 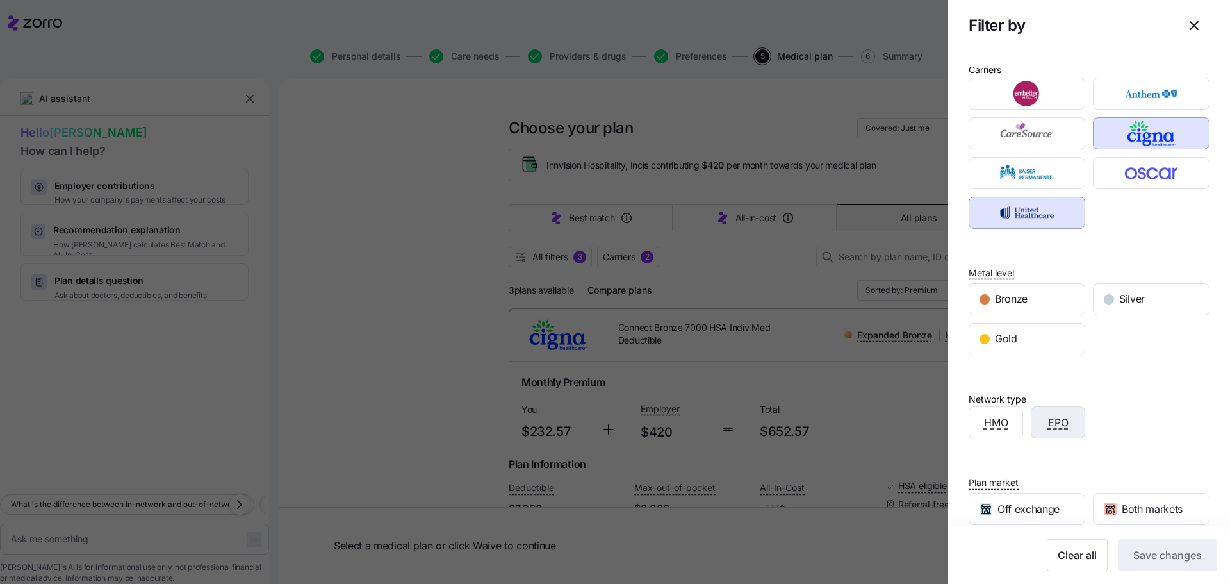 I want to click on div: Network type, so click(x=998, y=399).